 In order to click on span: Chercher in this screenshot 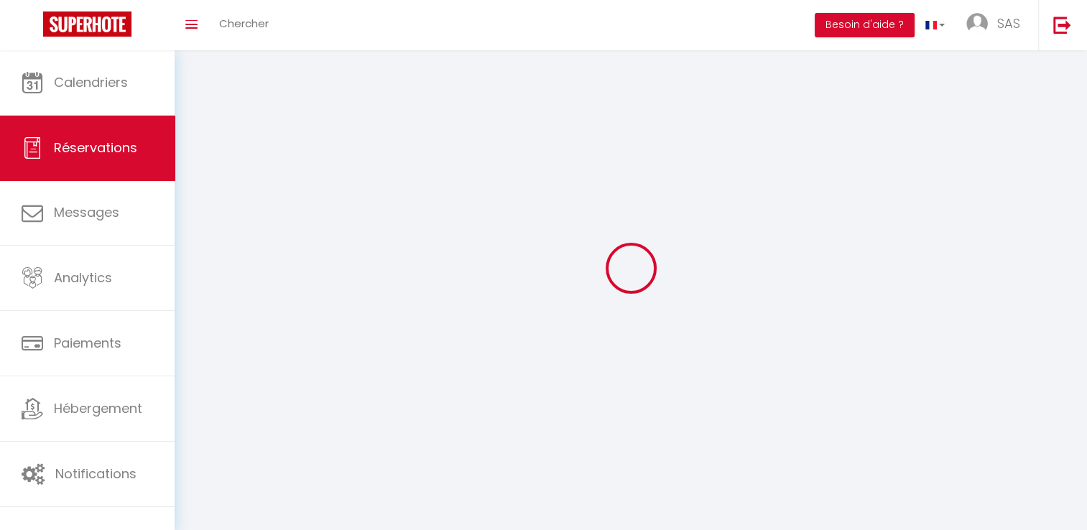, I will do `click(244, 23)`.